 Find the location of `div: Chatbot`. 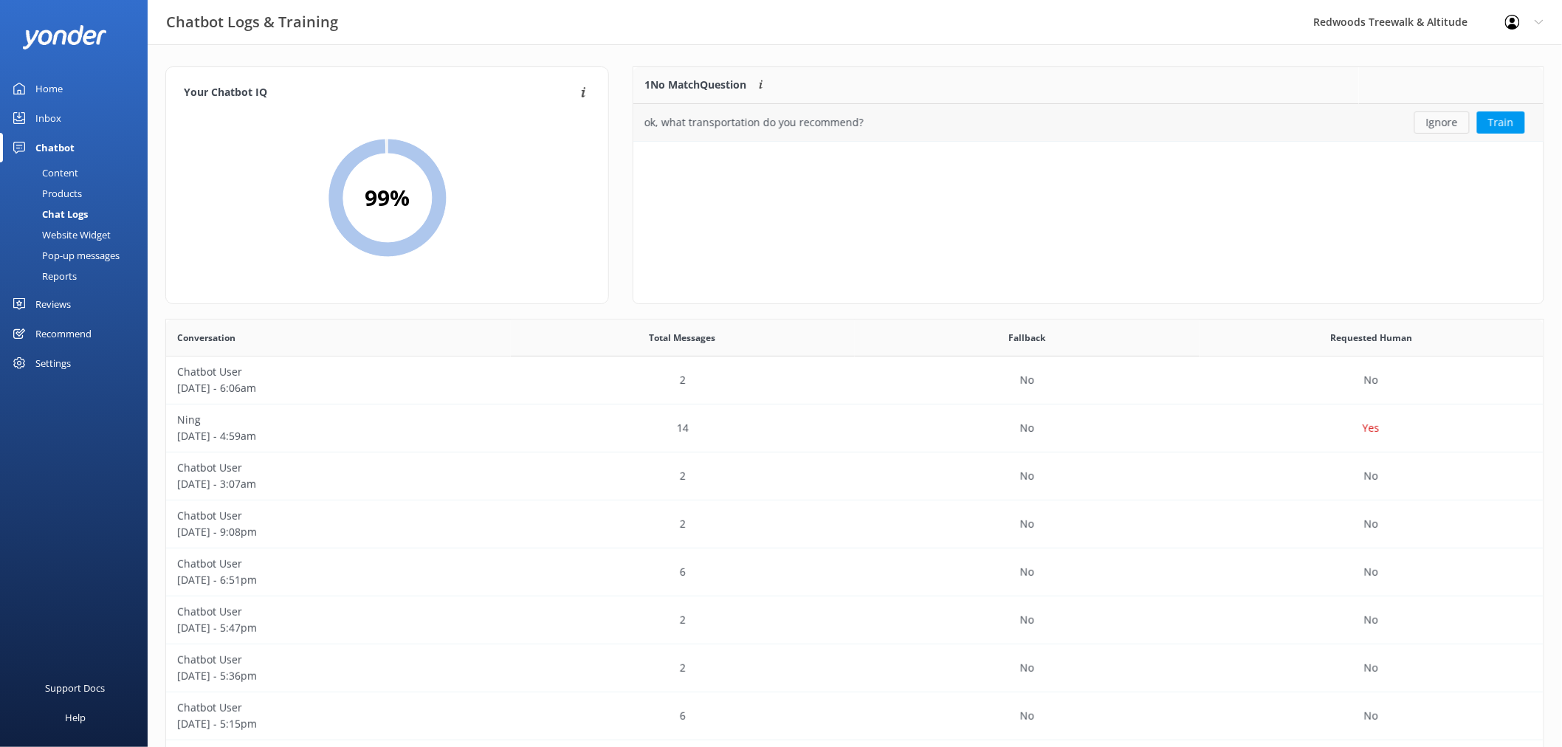

div: Chatbot is located at coordinates (55, 148).